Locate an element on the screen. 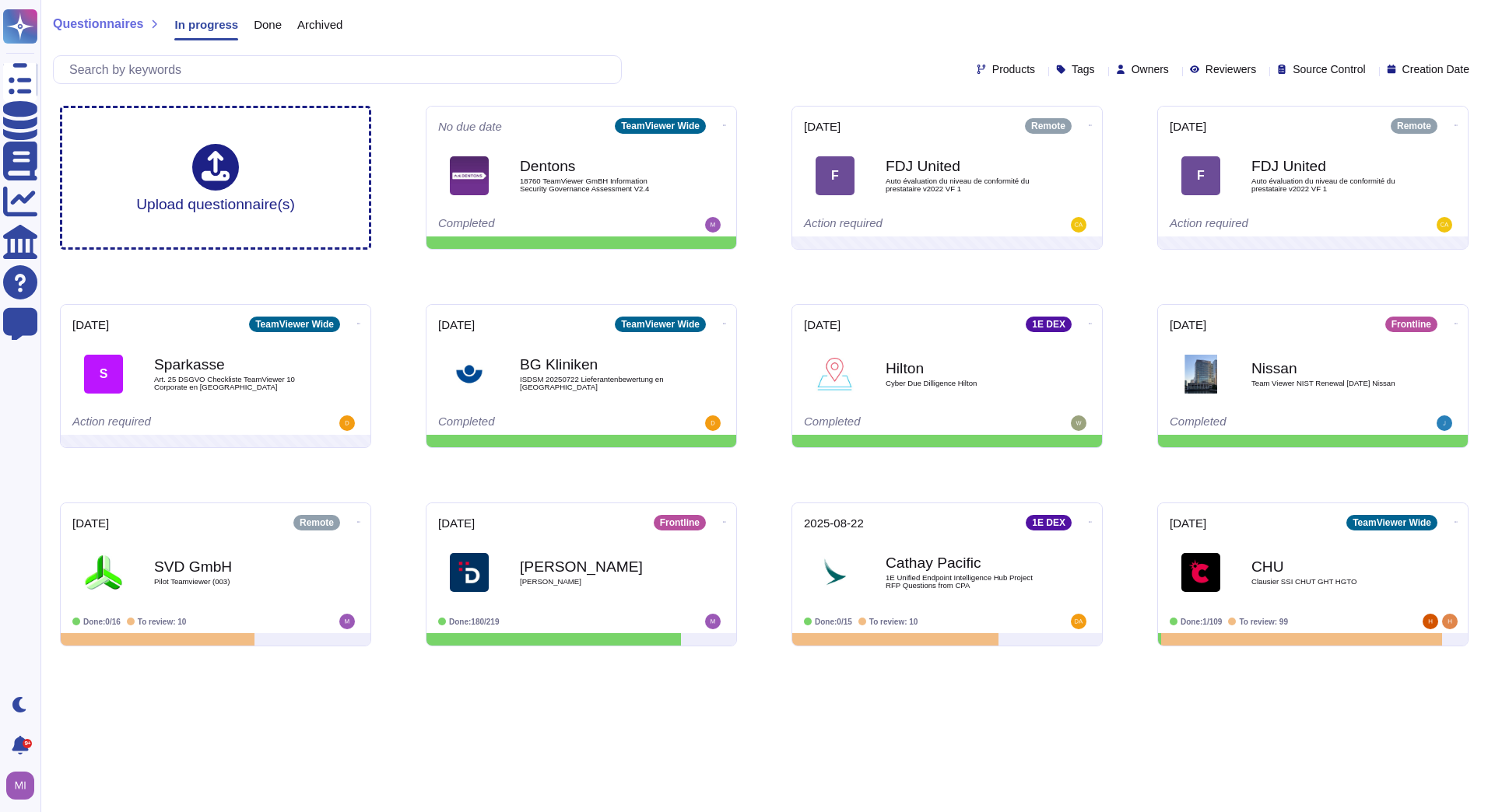  span: Archived is located at coordinates (320, 24).